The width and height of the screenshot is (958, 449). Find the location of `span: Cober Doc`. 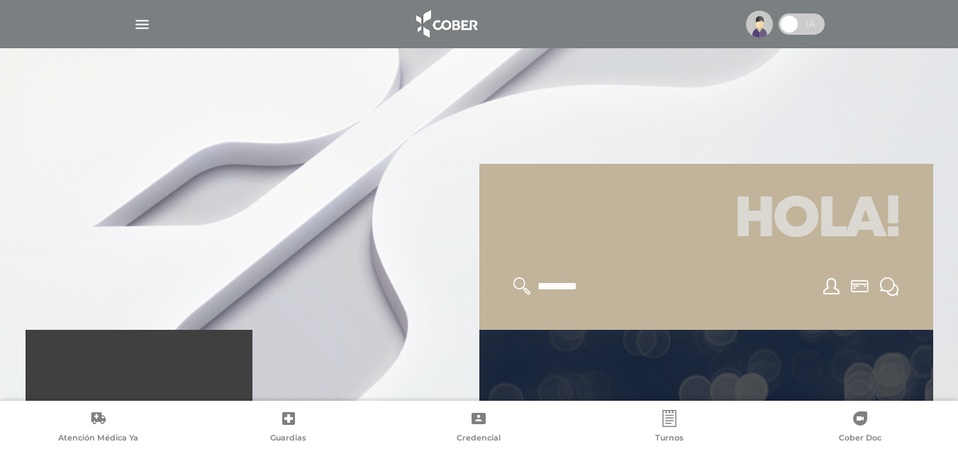

span: Cober Doc is located at coordinates (860, 439).